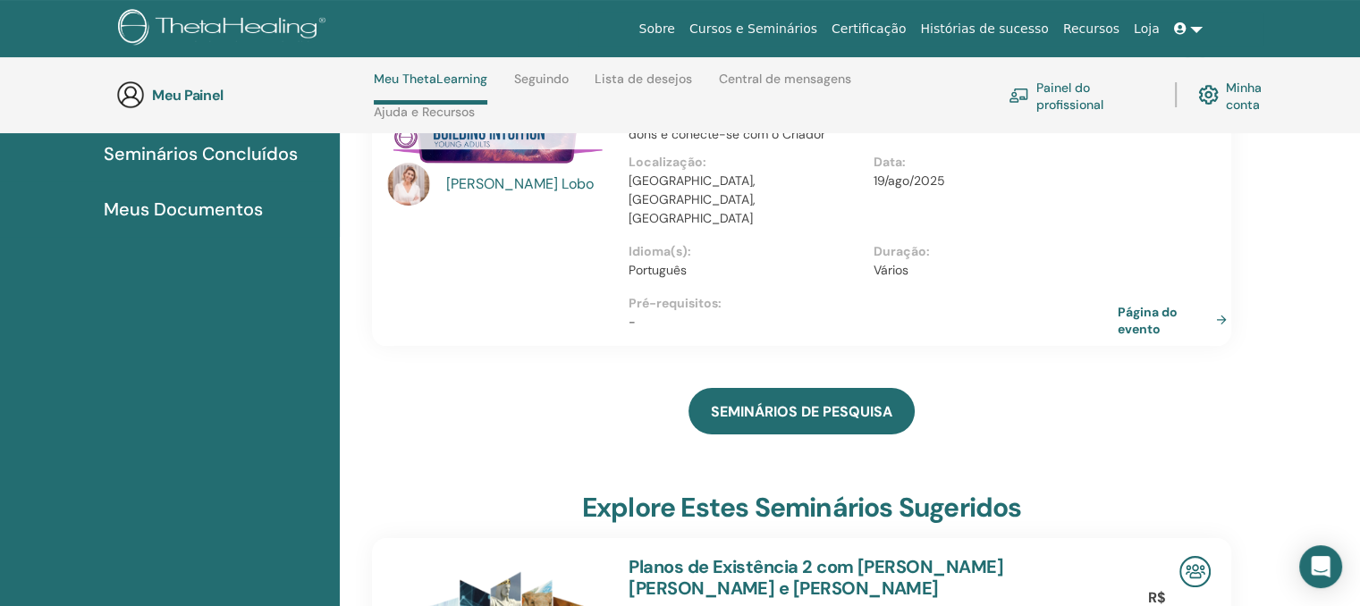 This screenshot has width=1360, height=606. Describe the element at coordinates (1091, 29) in the screenshot. I see `font: Recursos` at that location.